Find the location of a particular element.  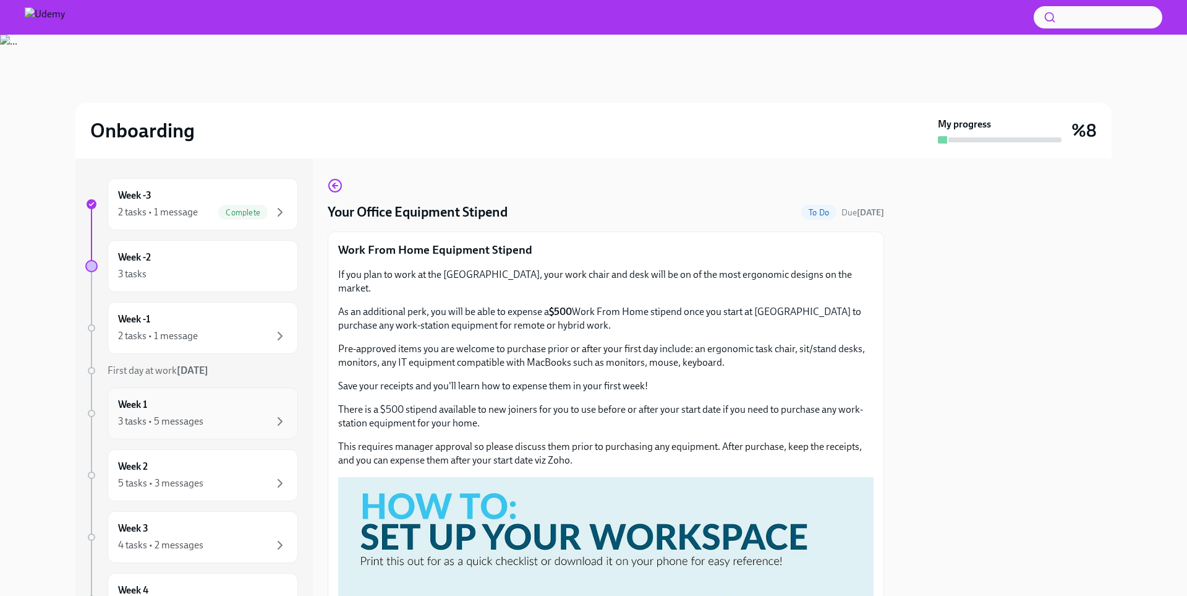

h6: Week -1 is located at coordinates (134, 319).